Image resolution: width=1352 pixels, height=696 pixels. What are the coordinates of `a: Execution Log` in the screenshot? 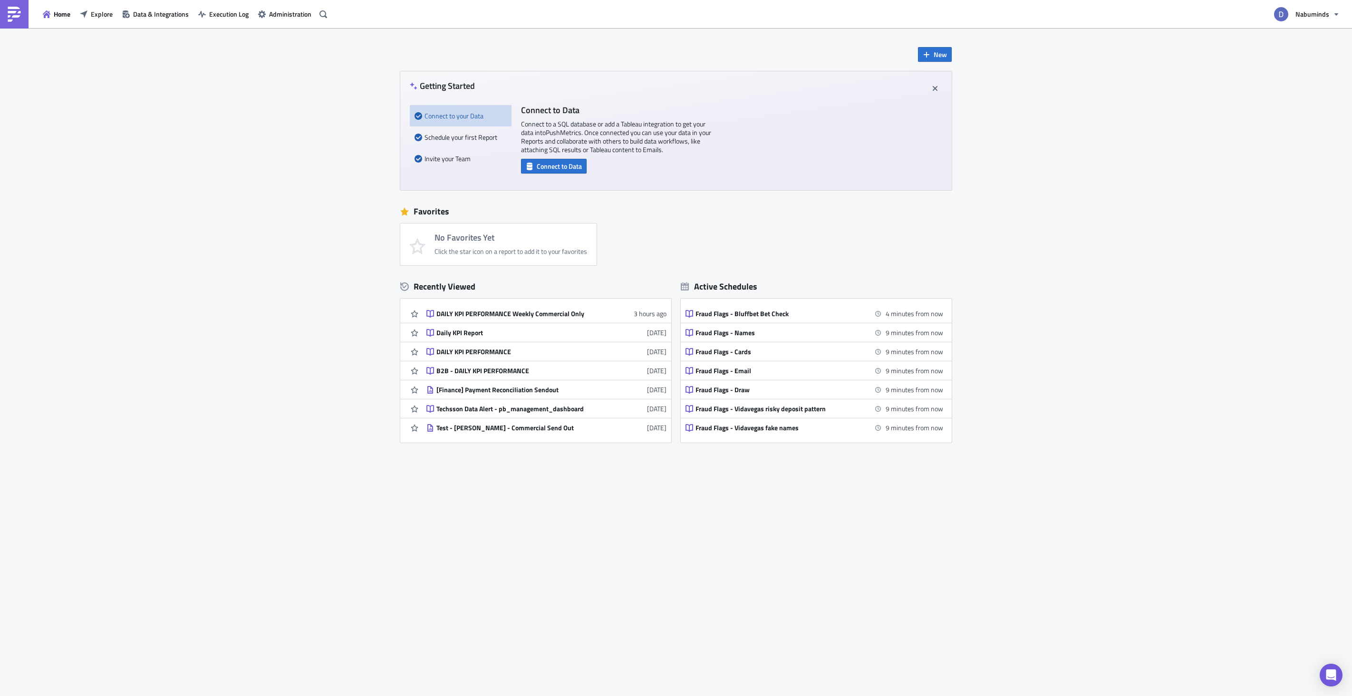 It's located at (223, 14).